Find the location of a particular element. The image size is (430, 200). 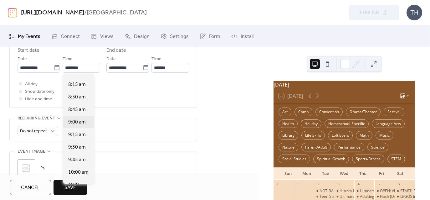

span: Connect is located at coordinates (70, 37).